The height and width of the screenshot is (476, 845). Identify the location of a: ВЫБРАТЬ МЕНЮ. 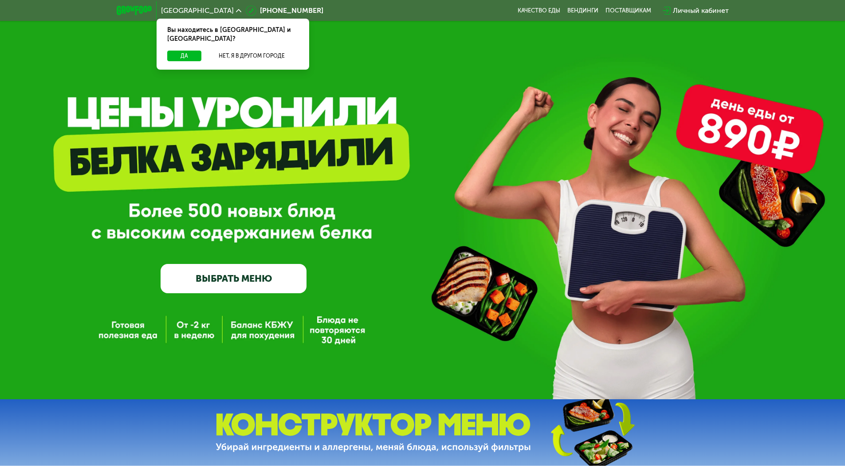
(233, 278).